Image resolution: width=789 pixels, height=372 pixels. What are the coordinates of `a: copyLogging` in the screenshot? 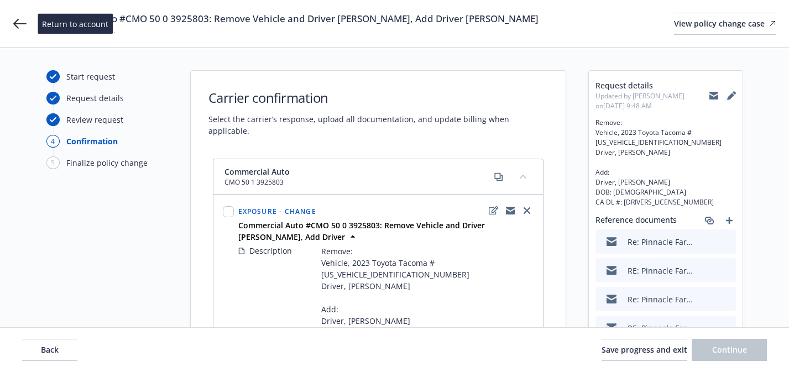 It's located at (510, 211).